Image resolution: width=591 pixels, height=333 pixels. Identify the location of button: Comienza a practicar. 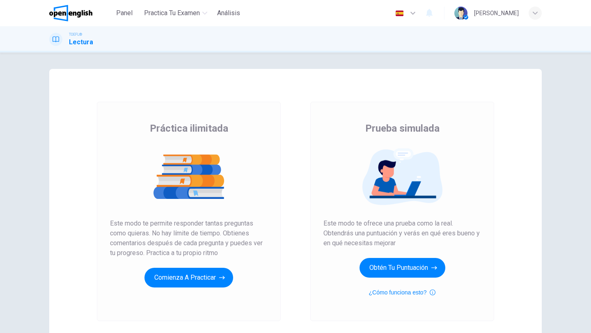
(189, 278).